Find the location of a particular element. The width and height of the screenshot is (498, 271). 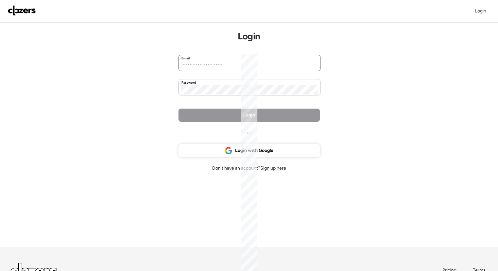

span: Login with Google is located at coordinates (254, 150).